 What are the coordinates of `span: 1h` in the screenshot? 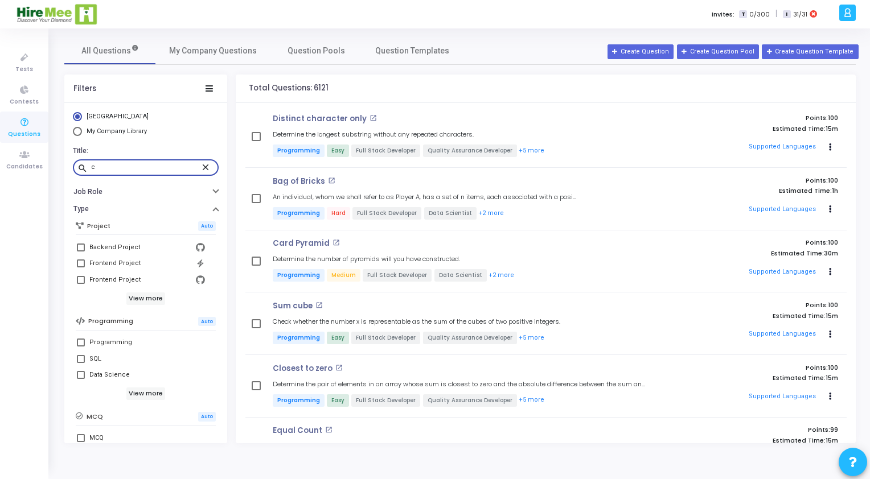 It's located at (834, 191).